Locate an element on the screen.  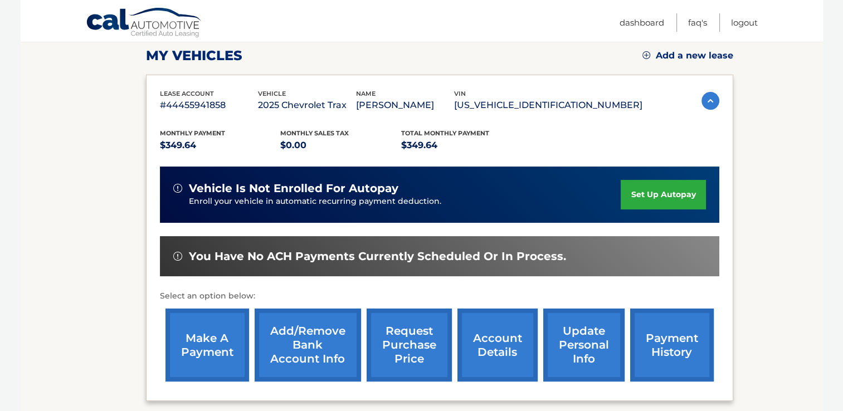
span: You have no ACH payments currently scheduled or in process. is located at coordinates (377, 256).